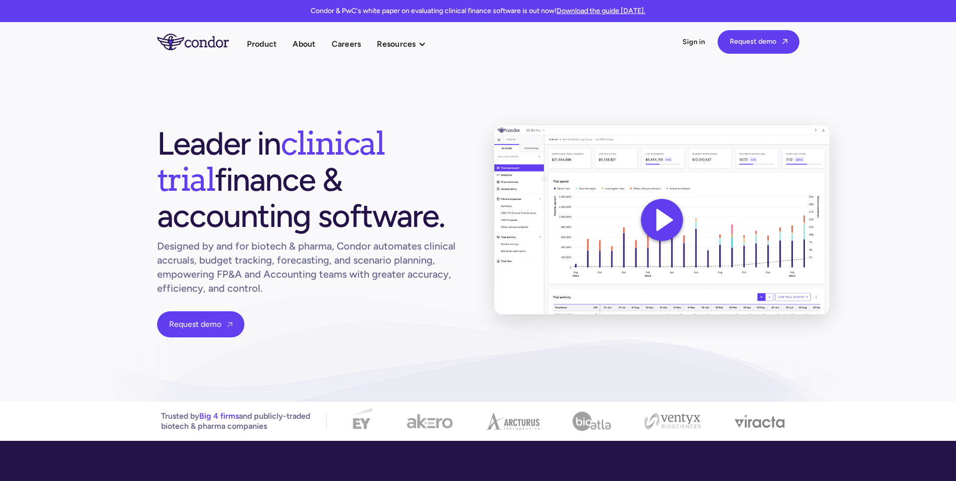 Image resolution: width=956 pixels, height=481 pixels. What do you see at coordinates (271, 161) in the screenshot?
I see `span: clinical trial` at bounding box center [271, 161].